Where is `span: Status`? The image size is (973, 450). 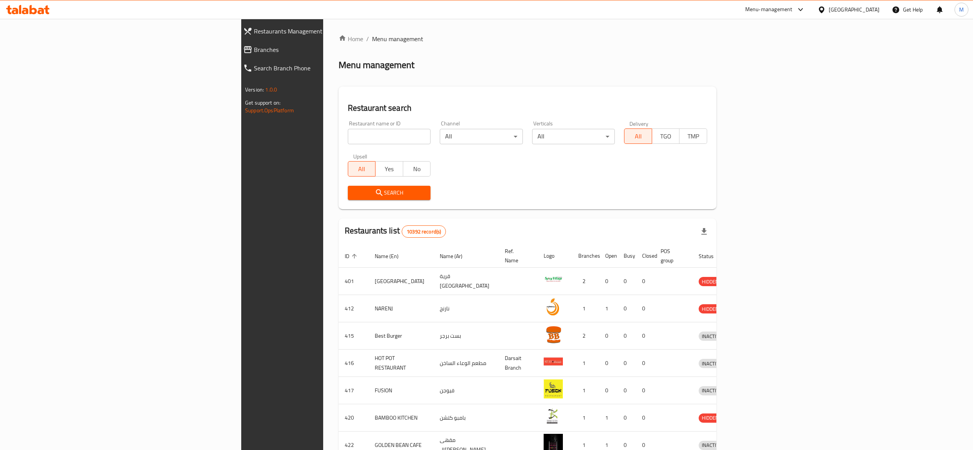 span: Status is located at coordinates (711, 256).